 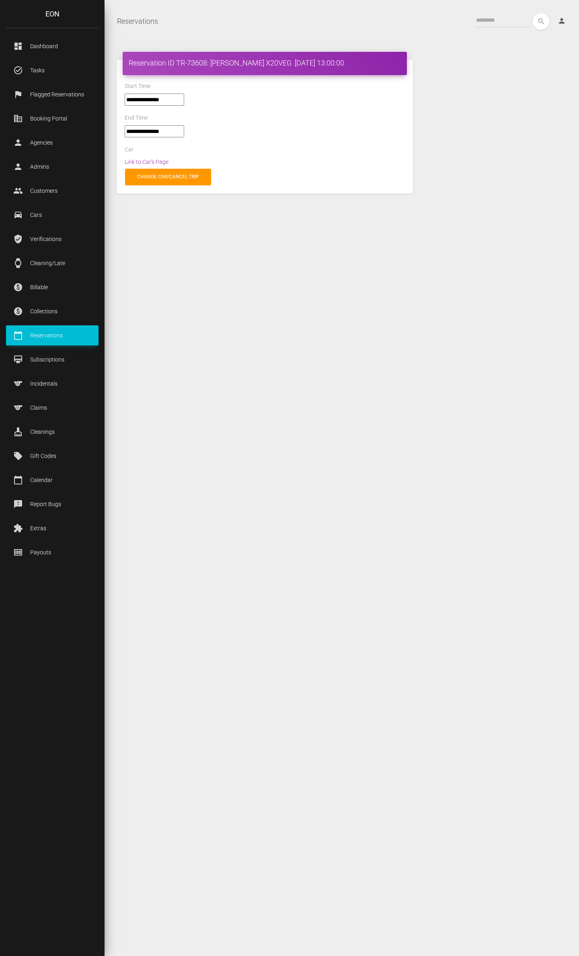 What do you see at coordinates (52, 46) in the screenshot?
I see `p: Dashboard` at bounding box center [52, 46].